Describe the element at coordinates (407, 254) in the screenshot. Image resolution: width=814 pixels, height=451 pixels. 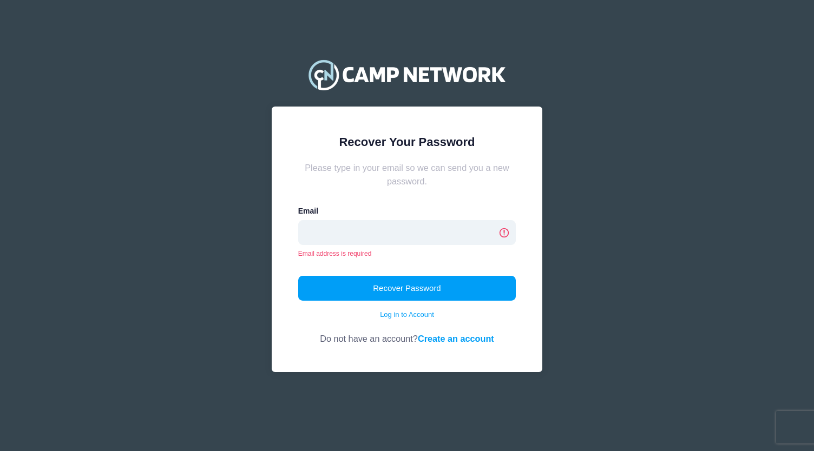
I see `div: Email address is required` at that location.